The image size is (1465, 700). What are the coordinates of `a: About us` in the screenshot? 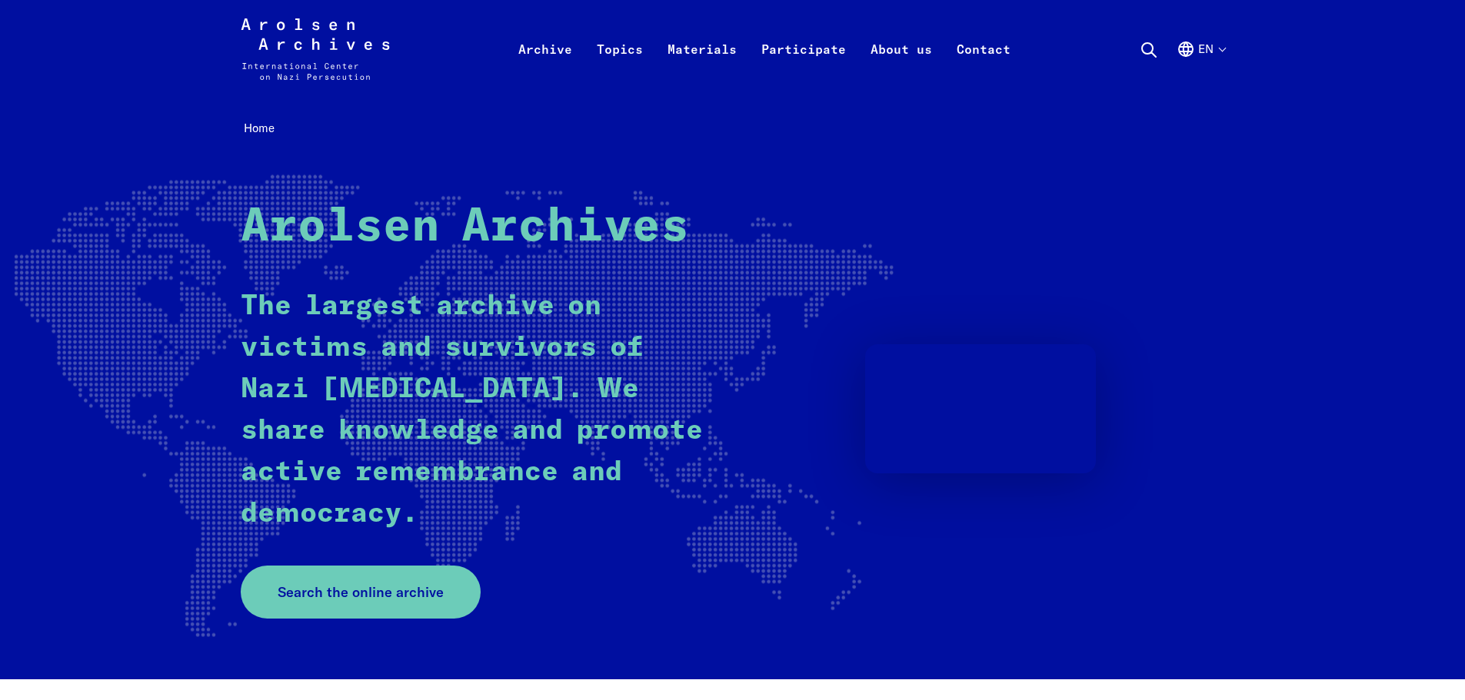 It's located at (901, 68).